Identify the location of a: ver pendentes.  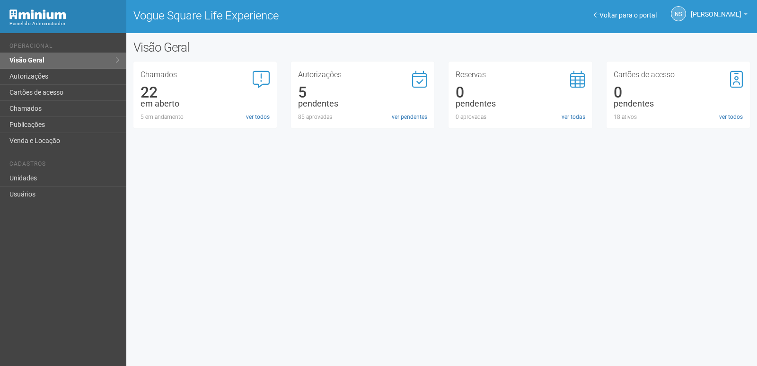
(409, 117).